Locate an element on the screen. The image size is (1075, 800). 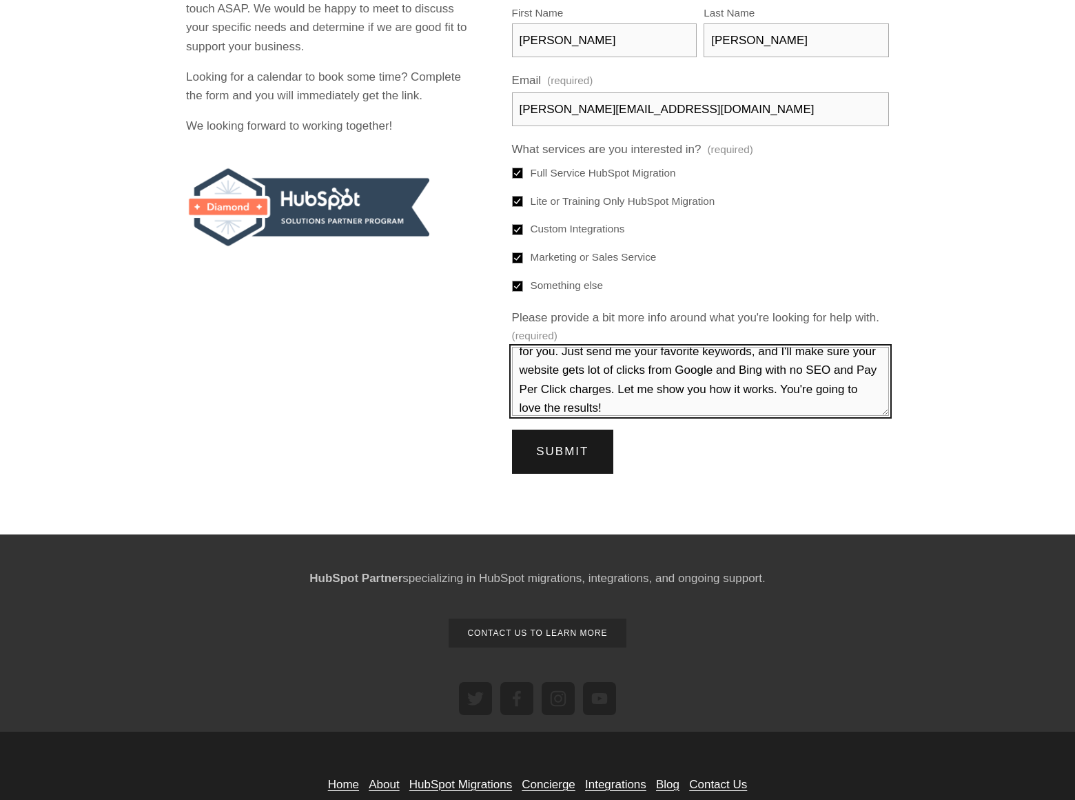
div: First Name is located at coordinates (605, 14).